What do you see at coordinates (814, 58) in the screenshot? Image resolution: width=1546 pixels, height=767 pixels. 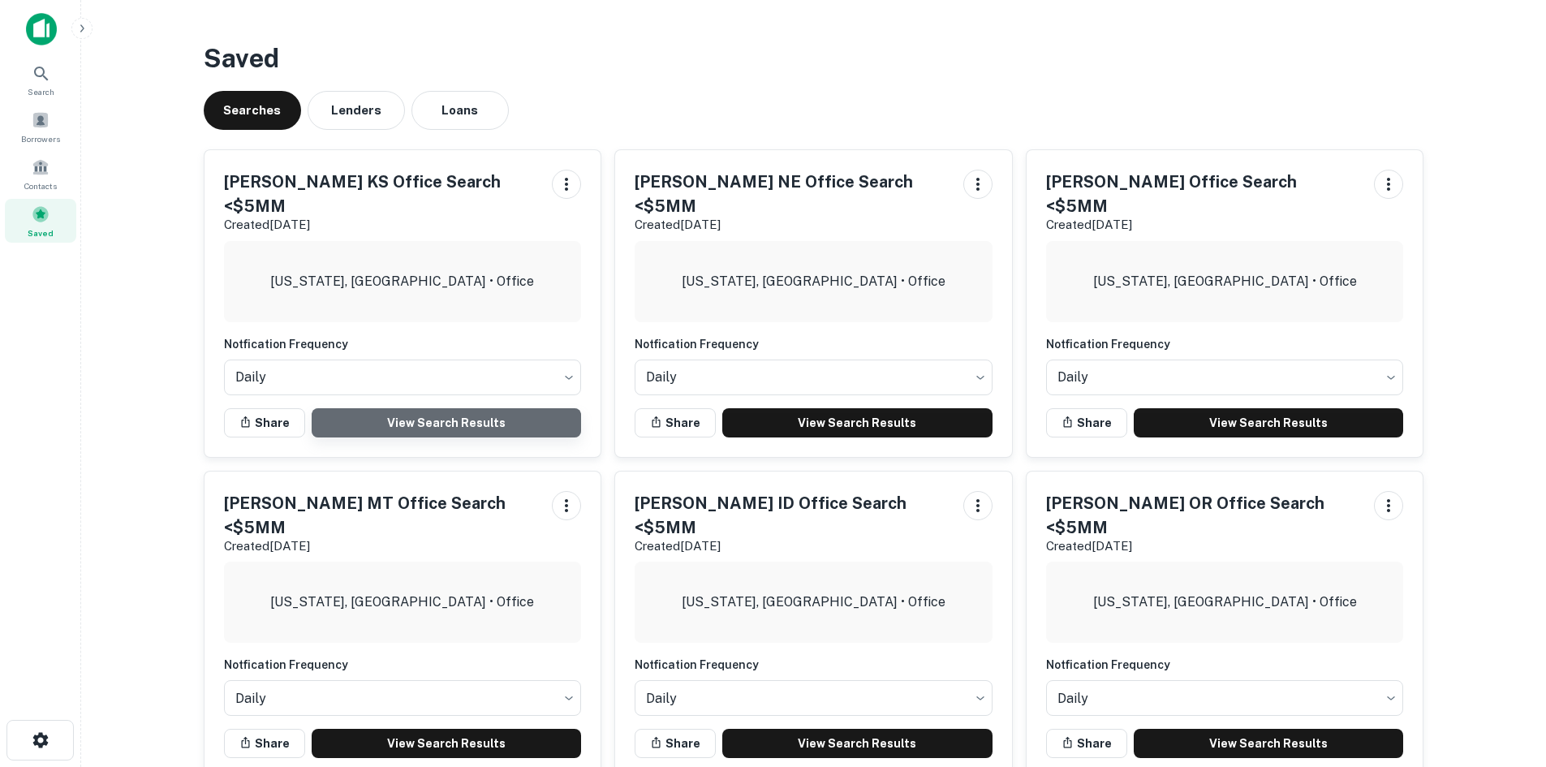 I see `h3: Saved` at bounding box center [814, 58].